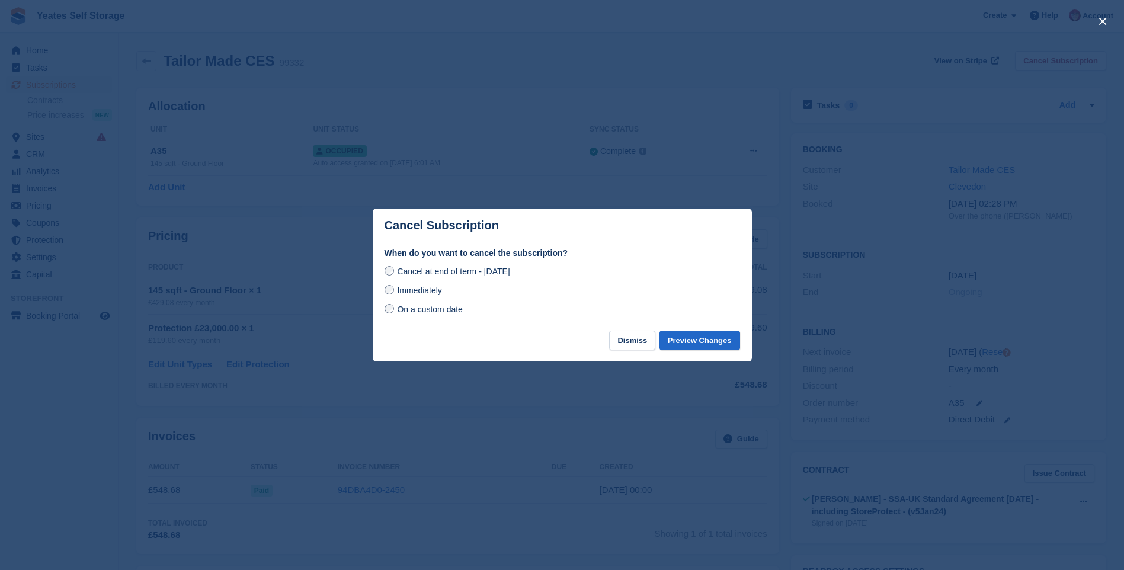 This screenshot has width=1124, height=570. I want to click on p: Cancel Subscription, so click(441, 225).